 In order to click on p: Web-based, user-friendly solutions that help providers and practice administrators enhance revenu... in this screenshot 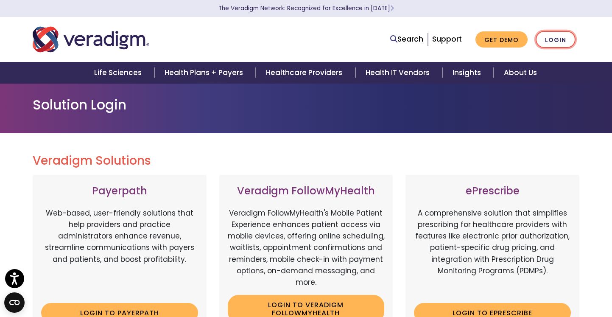, I will do `click(120, 252)`.